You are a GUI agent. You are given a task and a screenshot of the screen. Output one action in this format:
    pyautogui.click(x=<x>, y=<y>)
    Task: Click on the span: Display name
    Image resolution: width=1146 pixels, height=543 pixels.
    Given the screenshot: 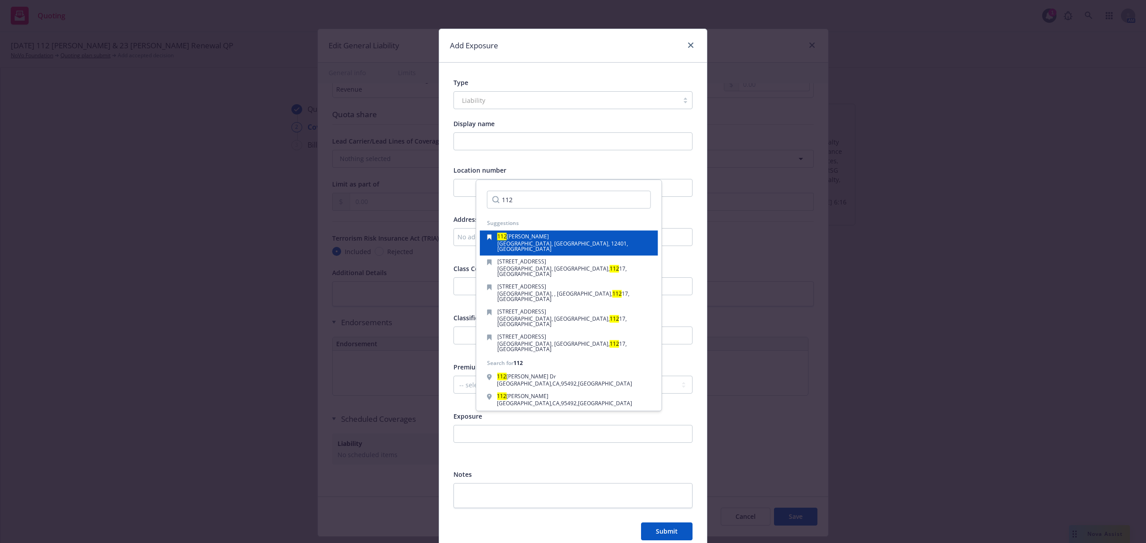 What is the action you would take?
    pyautogui.click(x=474, y=124)
    